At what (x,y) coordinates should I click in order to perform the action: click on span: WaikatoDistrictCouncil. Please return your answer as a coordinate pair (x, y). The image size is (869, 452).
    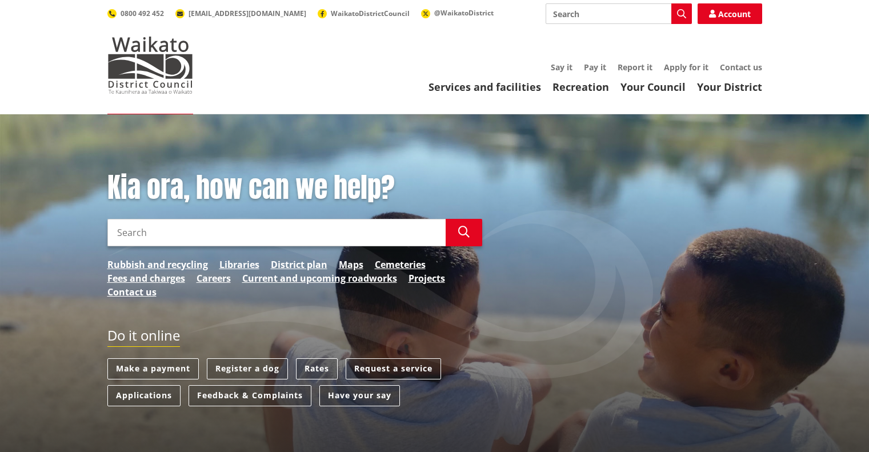
    Looking at the image, I should click on (370, 13).